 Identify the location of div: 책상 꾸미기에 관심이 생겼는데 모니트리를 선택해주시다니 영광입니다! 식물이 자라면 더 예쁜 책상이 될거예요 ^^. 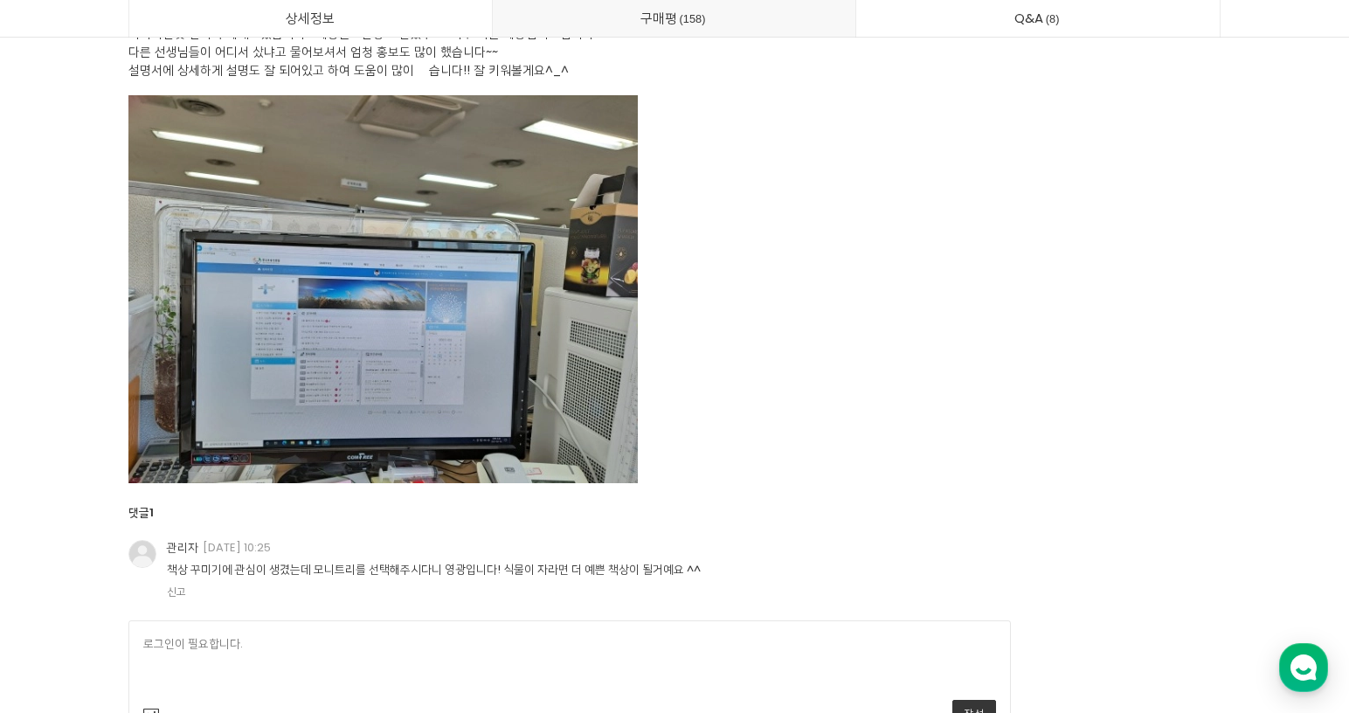
(589, 570).